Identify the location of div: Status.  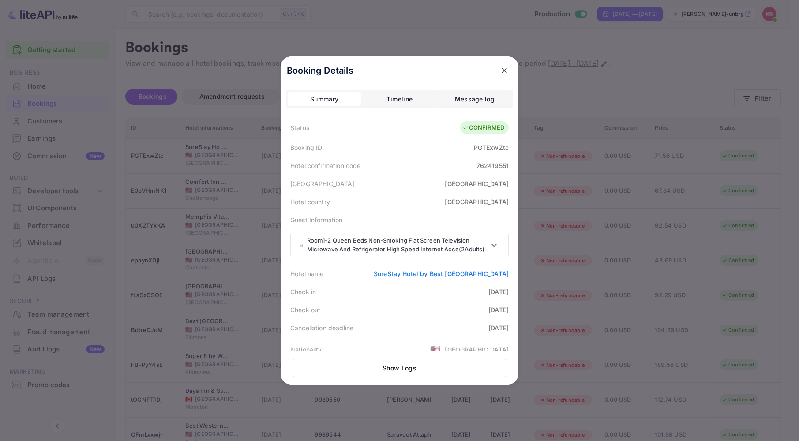
(299, 127).